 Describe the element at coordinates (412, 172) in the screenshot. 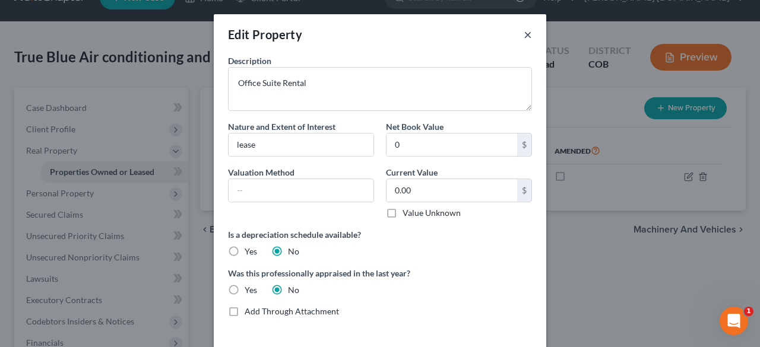

I see `label: Current Value` at that location.